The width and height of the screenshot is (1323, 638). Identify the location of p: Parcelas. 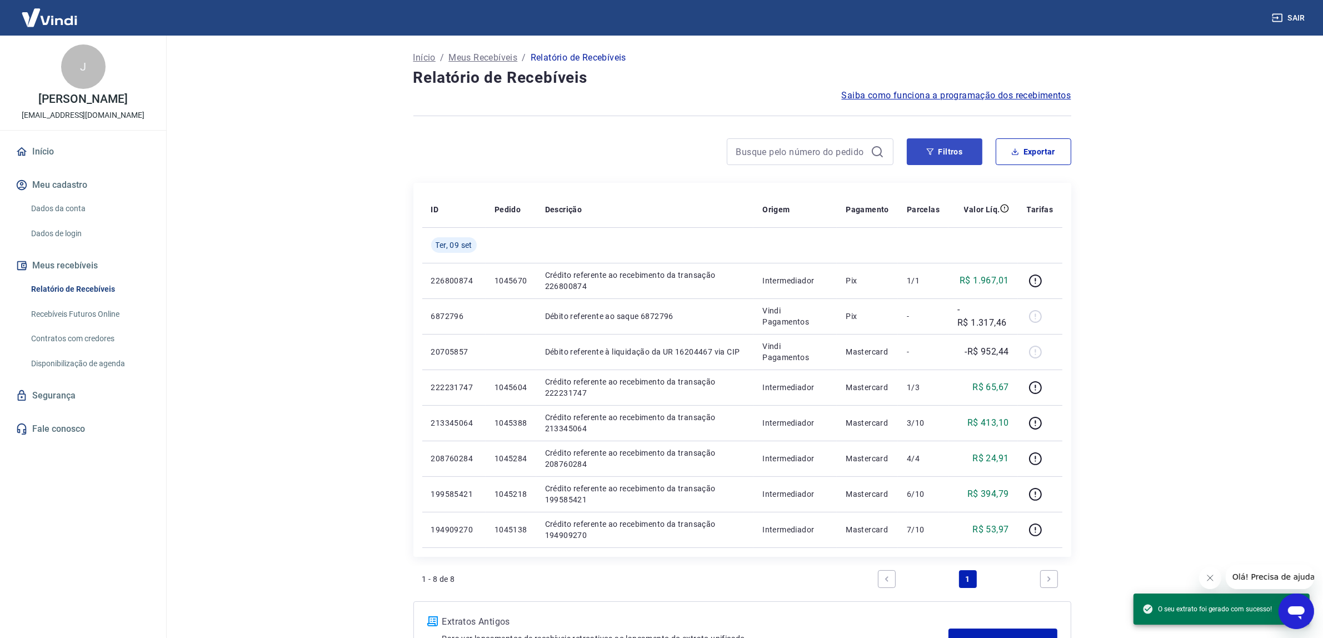
(923, 209).